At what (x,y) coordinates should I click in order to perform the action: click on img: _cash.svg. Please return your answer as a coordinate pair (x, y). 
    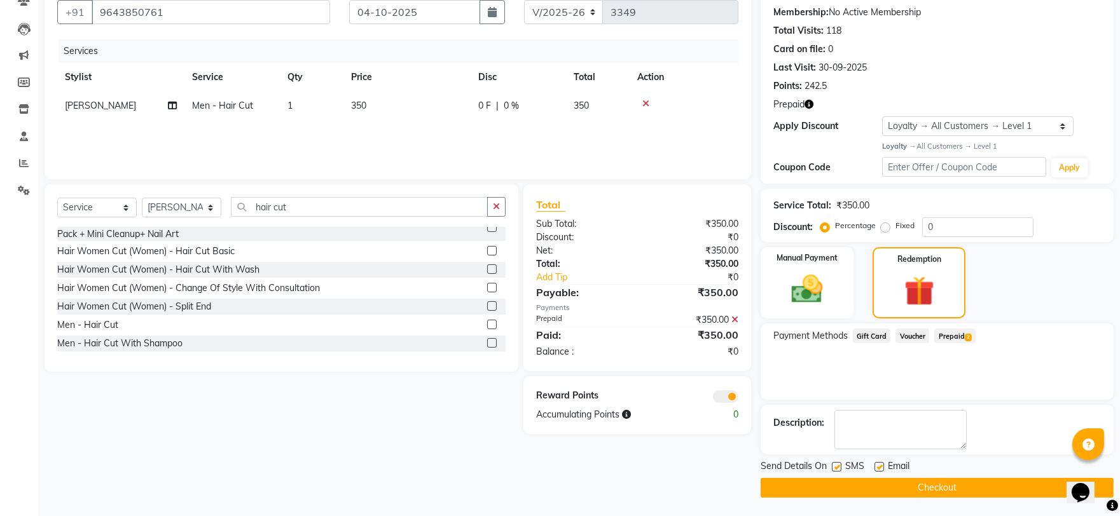
    Looking at the image, I should click on (807, 289).